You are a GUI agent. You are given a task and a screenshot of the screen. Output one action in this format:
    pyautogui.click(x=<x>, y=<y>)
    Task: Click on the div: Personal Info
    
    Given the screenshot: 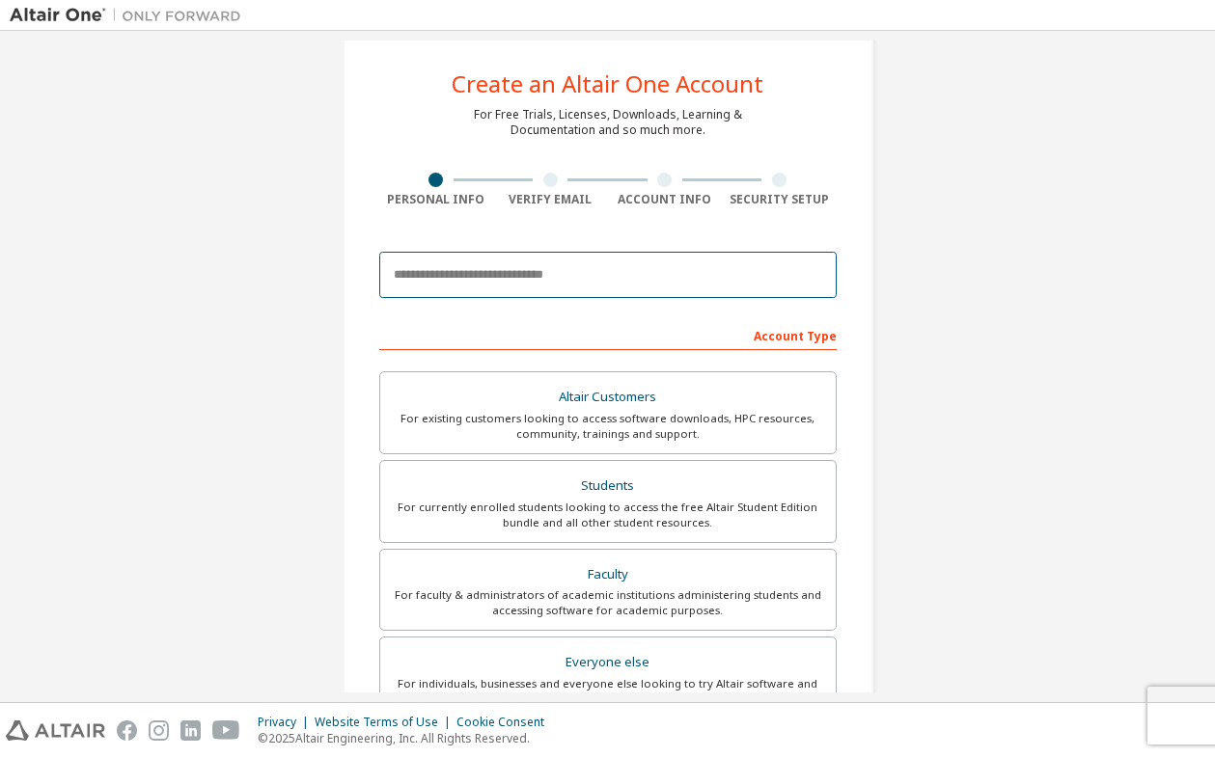 What is the action you would take?
    pyautogui.click(x=436, y=200)
    